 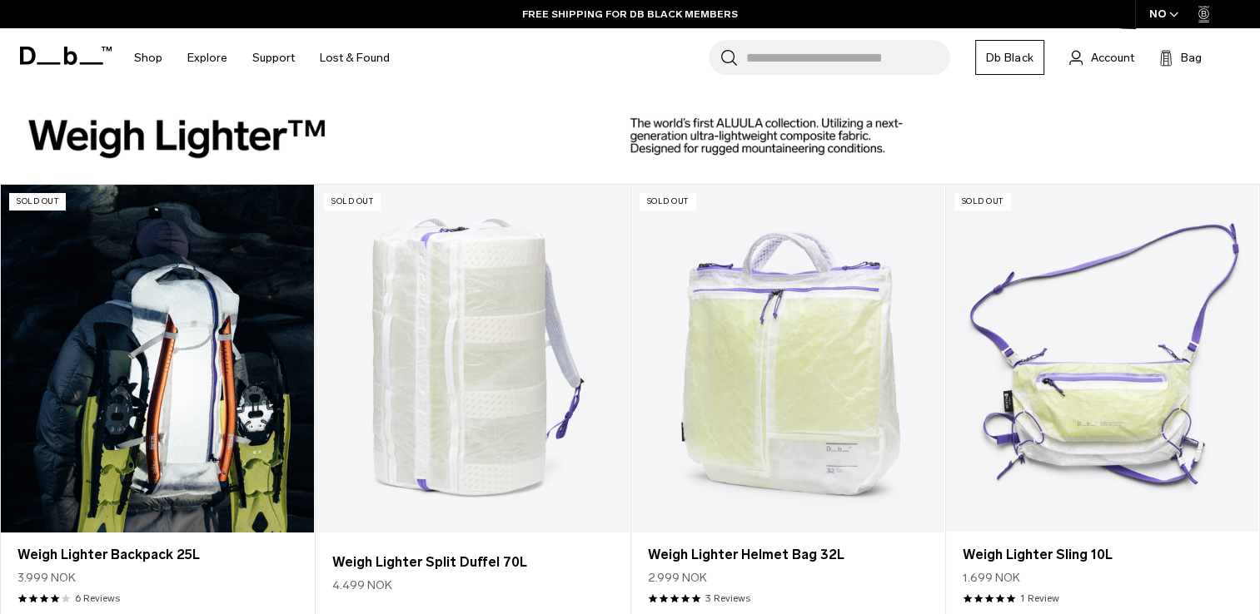 I want to click on span: Account, so click(x=1112, y=57).